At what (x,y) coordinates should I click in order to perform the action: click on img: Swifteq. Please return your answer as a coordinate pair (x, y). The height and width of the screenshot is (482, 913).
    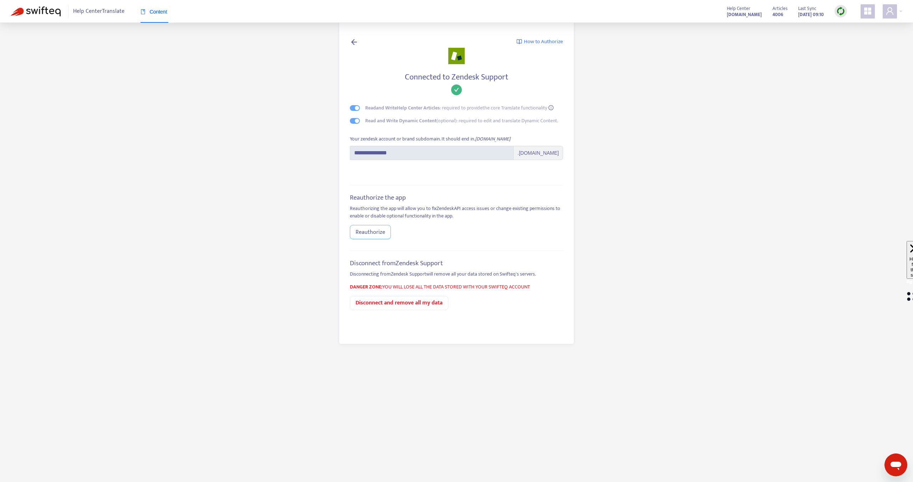
    Looking at the image, I should click on (36, 11).